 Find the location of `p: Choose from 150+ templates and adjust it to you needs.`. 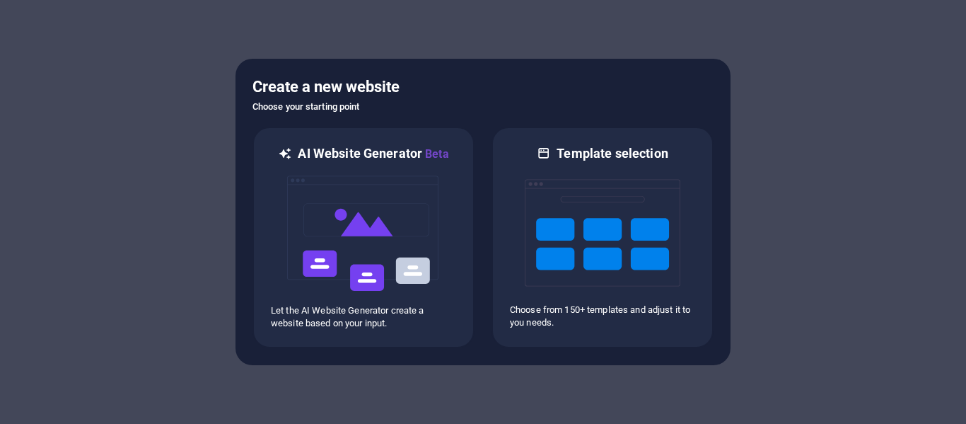

p: Choose from 150+ templates and adjust it to you needs. is located at coordinates (603, 316).